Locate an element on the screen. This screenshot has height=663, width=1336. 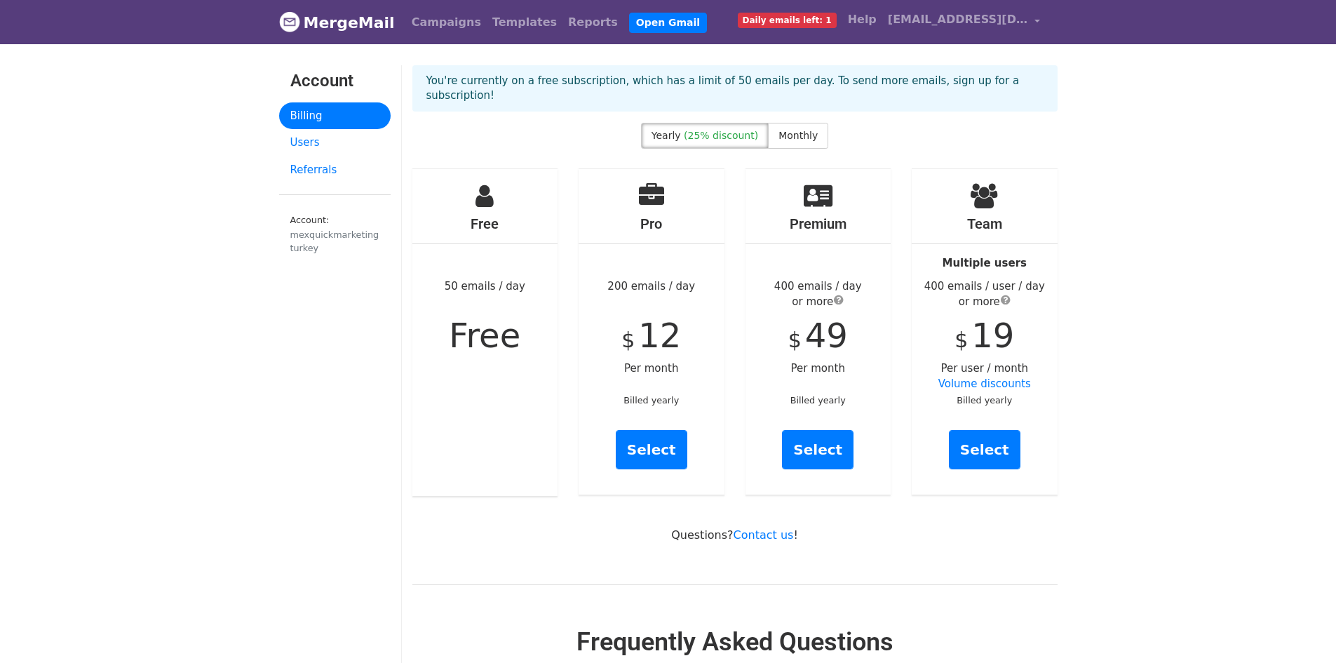
a: Open Gmail is located at coordinates (668, 22).